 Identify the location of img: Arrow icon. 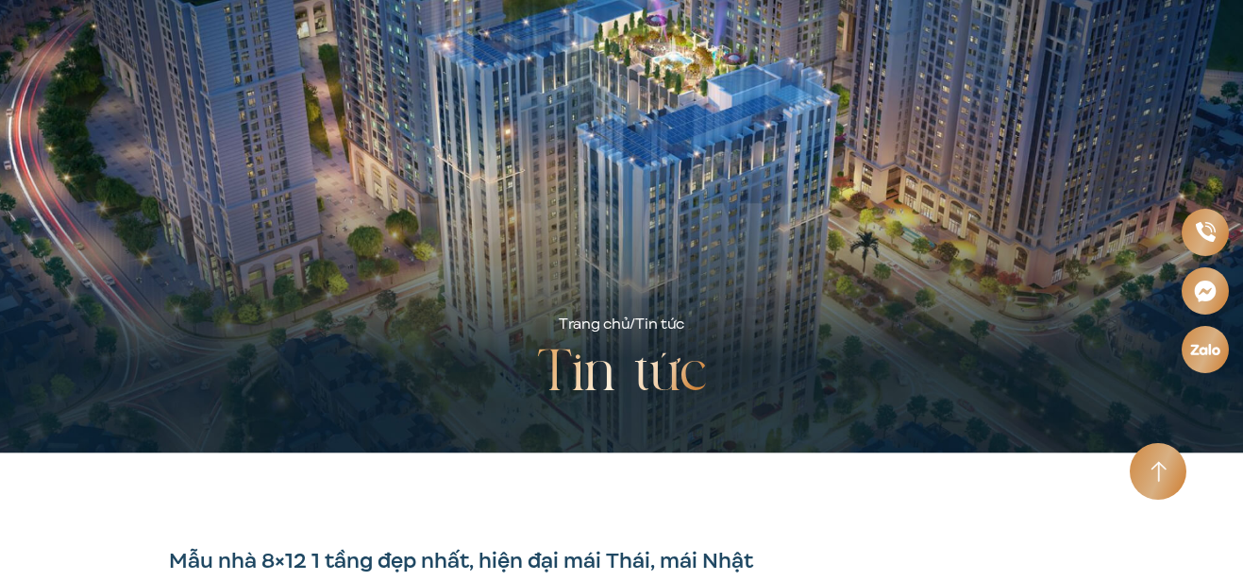
(1158, 471).